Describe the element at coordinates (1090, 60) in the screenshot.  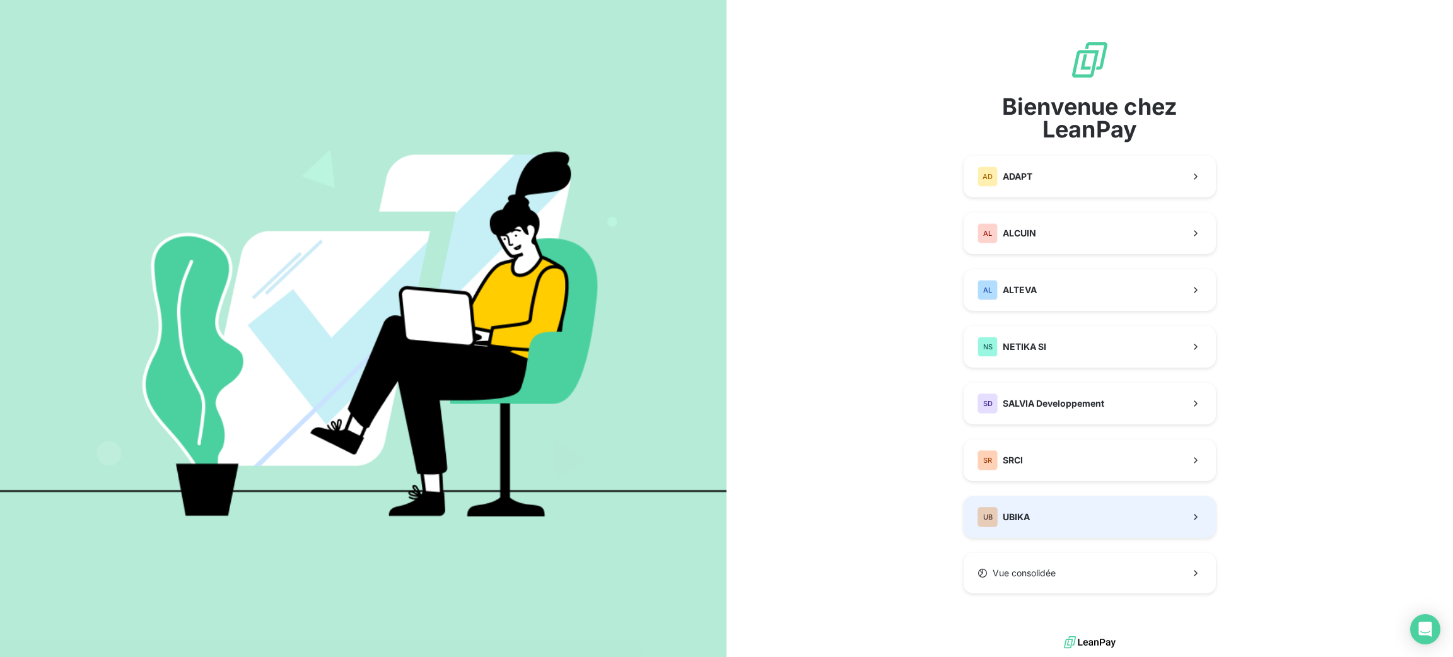
I see `img: logo sigle` at that location.